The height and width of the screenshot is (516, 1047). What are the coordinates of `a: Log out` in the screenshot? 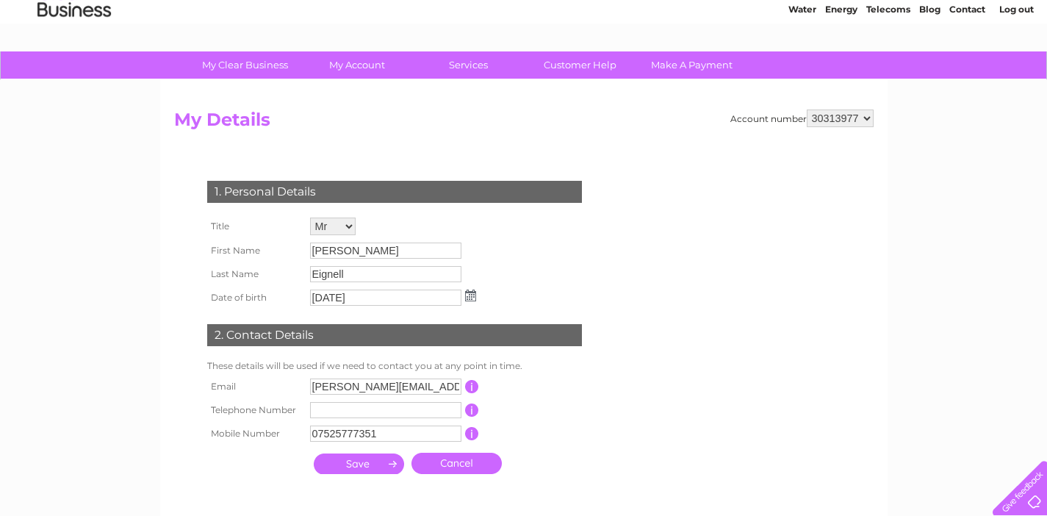 It's located at (1016, 68).